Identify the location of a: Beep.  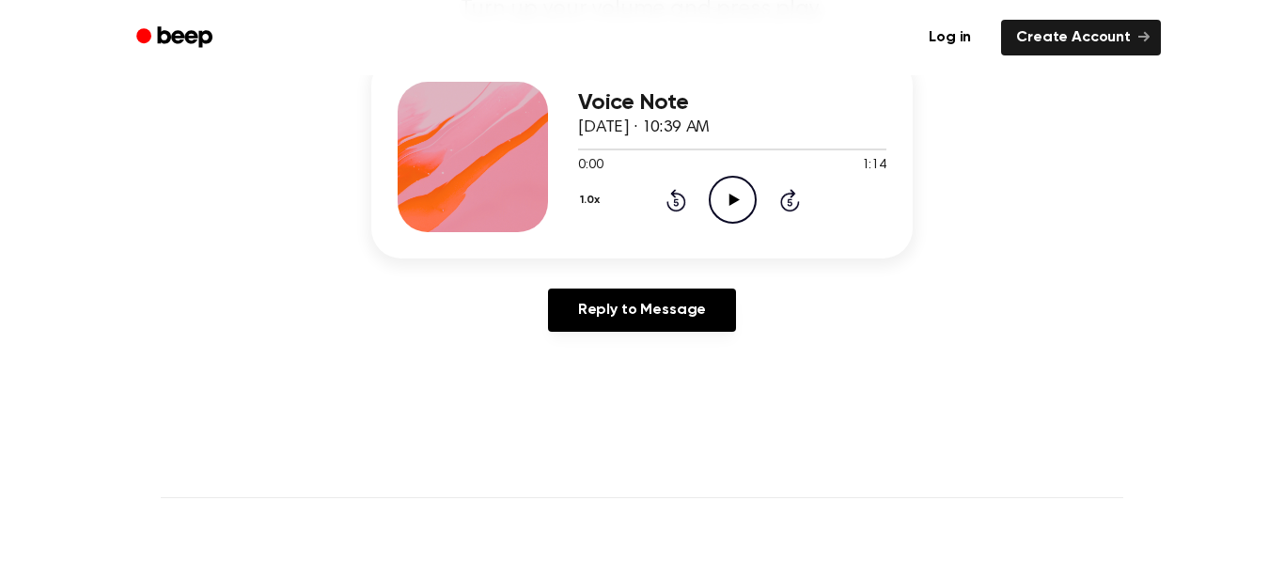
(176, 38).